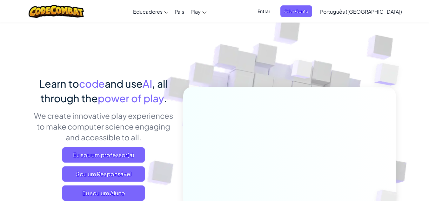  I want to click on a: Eu sou um professor(a), so click(104, 155).